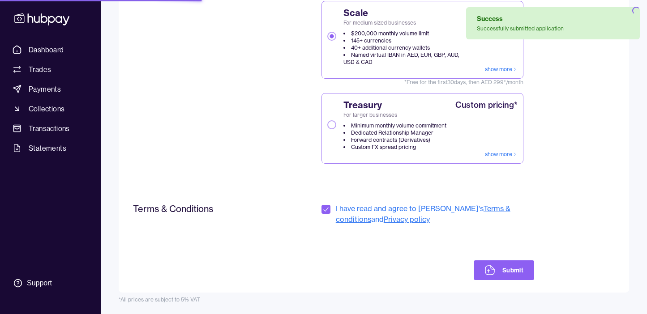 The height and width of the screenshot is (314, 647). Describe the element at coordinates (395, 140) in the screenshot. I see `li: Forward contracts (Derivatives)` at that location.